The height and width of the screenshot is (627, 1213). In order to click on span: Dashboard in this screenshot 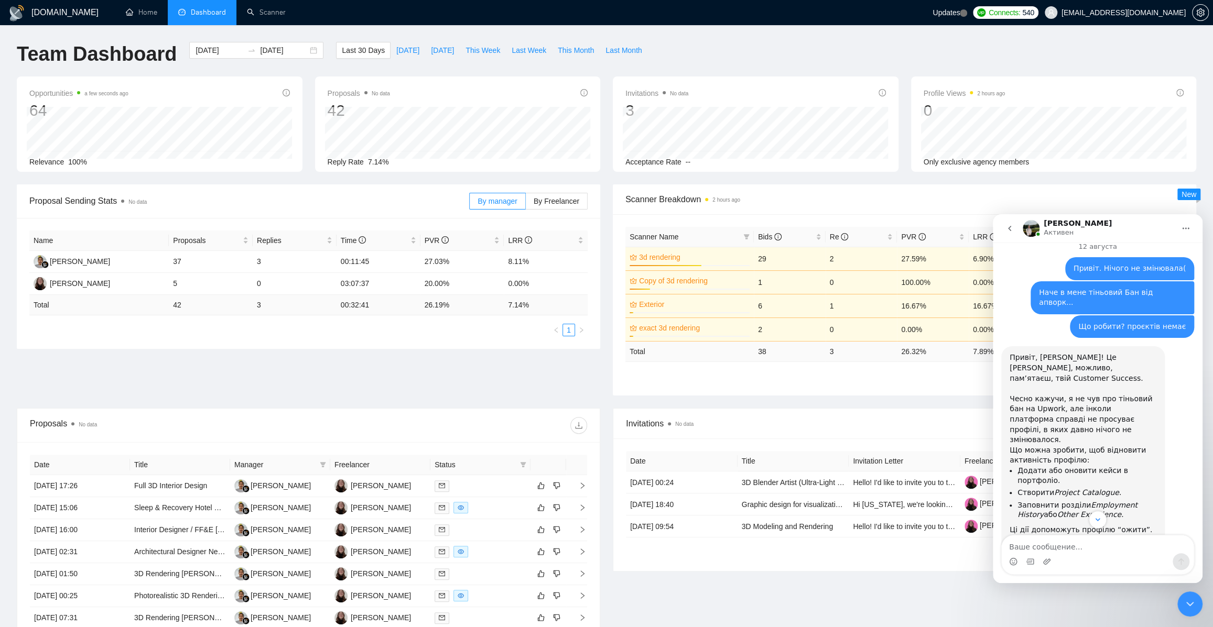, I will do `click(208, 12)`.